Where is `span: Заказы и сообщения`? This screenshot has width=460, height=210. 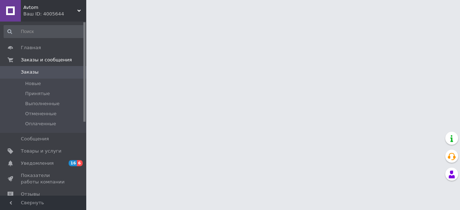
span: Заказы и сообщения is located at coordinates (46, 60).